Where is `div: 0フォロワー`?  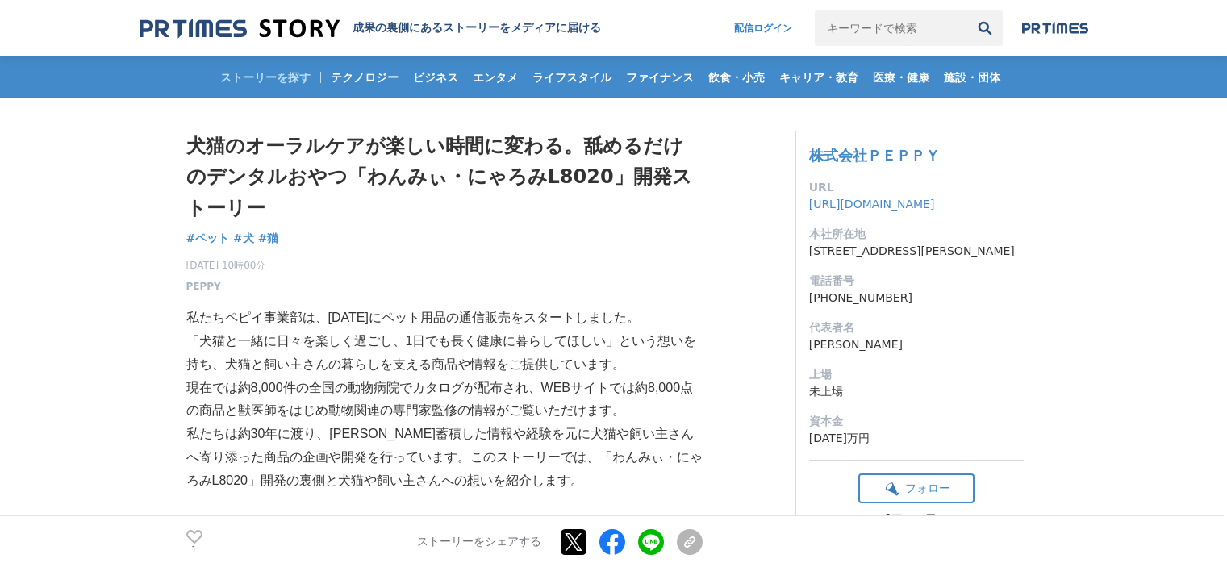
div: 0フォロワー is located at coordinates (917, 519).